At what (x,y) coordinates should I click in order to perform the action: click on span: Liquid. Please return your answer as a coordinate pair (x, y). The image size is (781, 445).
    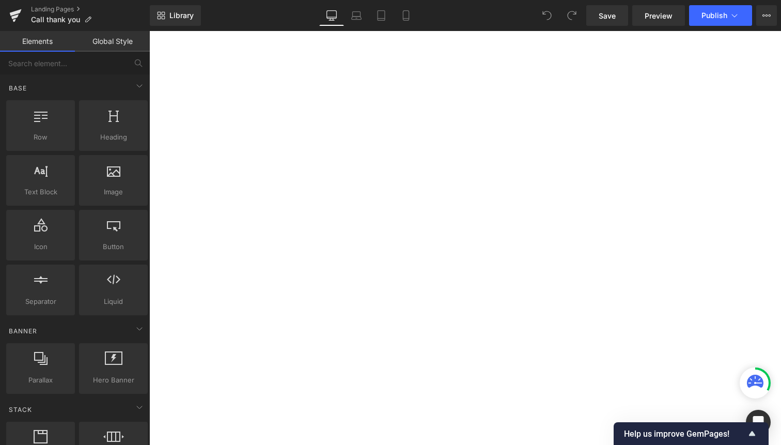
    Looking at the image, I should click on (113, 301).